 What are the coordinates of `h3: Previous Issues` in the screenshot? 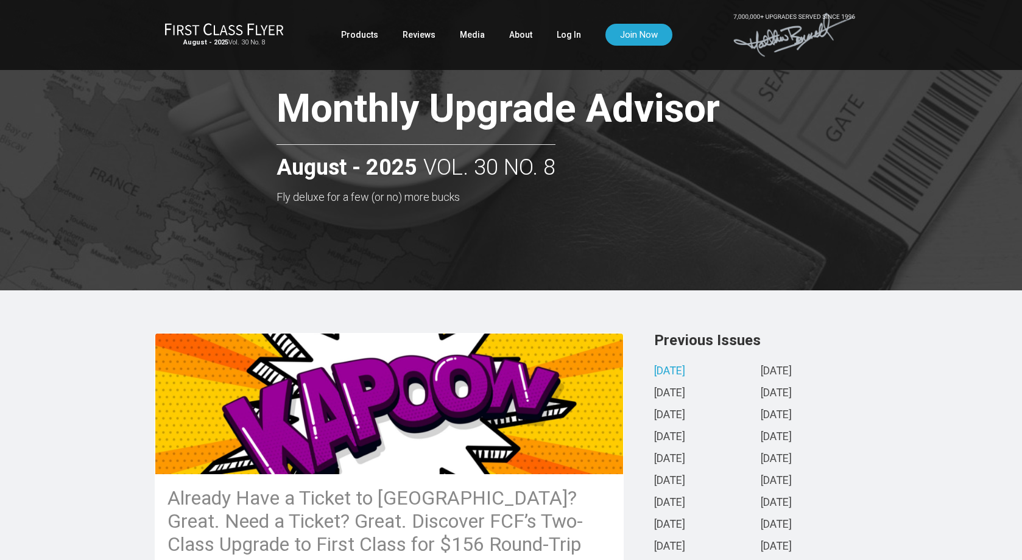 It's located at (761, 340).